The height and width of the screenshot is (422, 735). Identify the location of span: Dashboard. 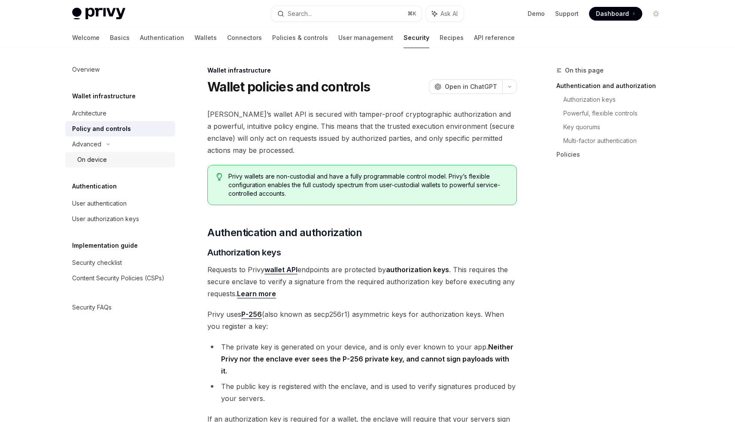
(612, 14).